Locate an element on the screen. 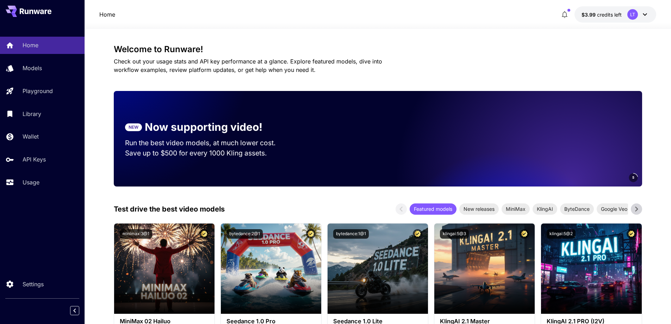  div: Featured models is located at coordinates (433, 209).